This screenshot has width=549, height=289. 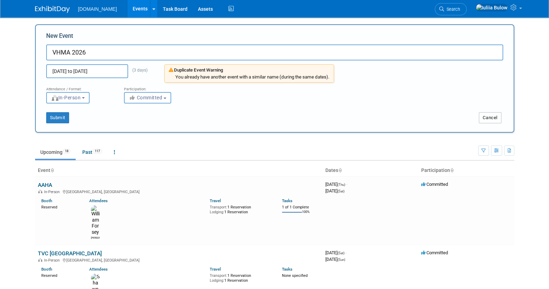 I want to click on img: Iuliia Bulow, so click(x=492, y=8).